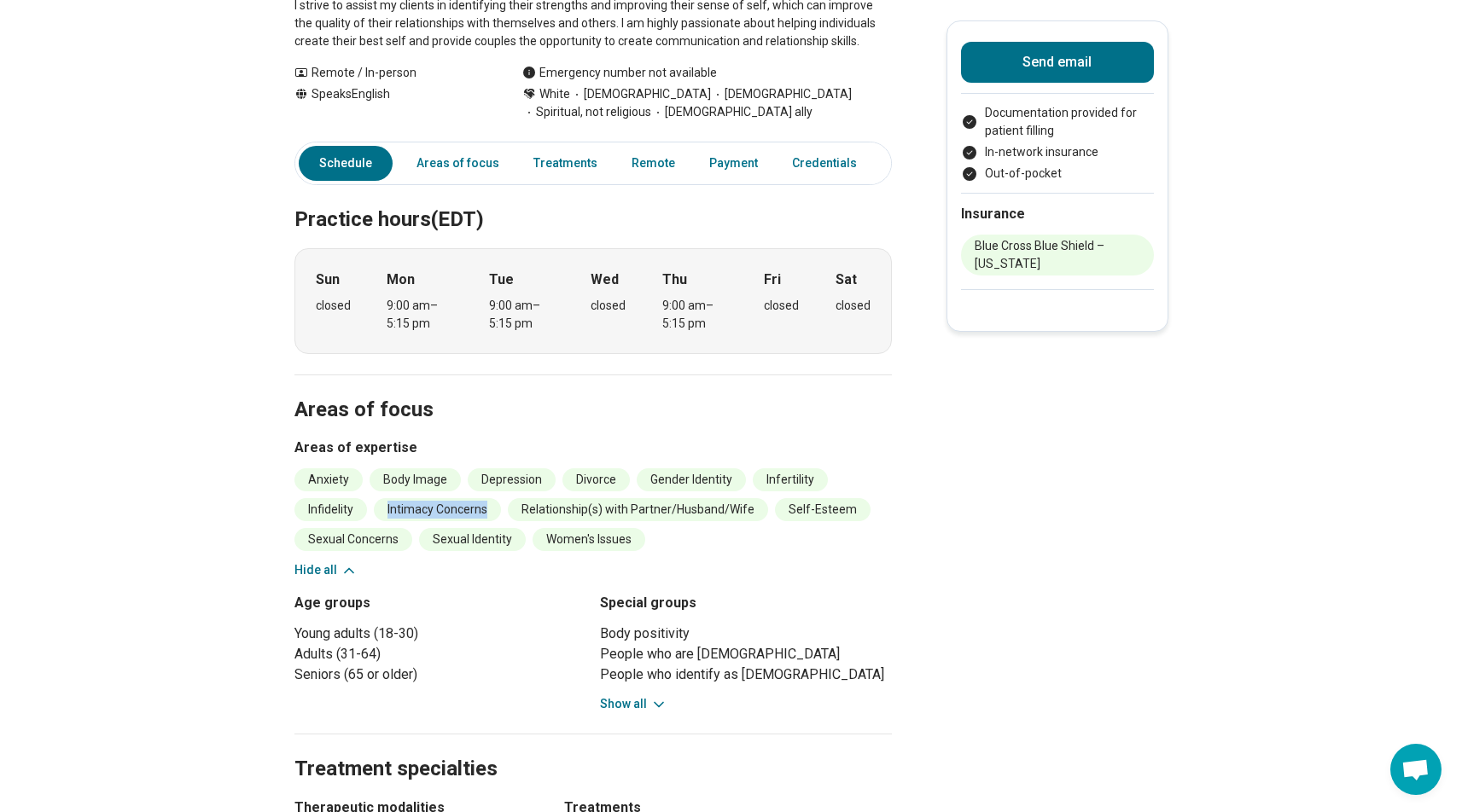  Describe the element at coordinates (593, 390) in the screenshot. I see `h2: Areas of focus` at that location.